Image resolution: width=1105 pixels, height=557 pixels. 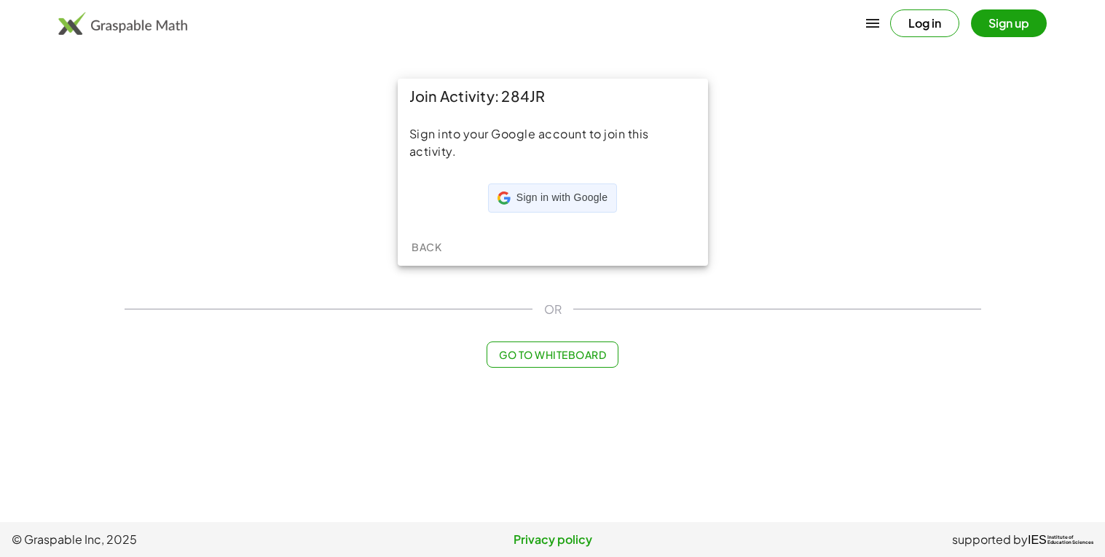 What do you see at coordinates (1070, 540) in the screenshot?
I see `span: Institute of Education Sciences` at bounding box center [1070, 540].